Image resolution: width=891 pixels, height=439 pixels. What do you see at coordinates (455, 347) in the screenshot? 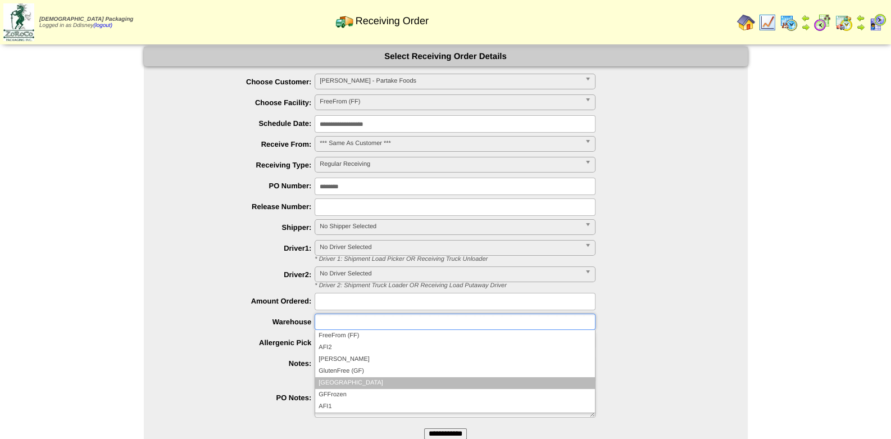
I see `li: AFI2` at bounding box center [455, 347].